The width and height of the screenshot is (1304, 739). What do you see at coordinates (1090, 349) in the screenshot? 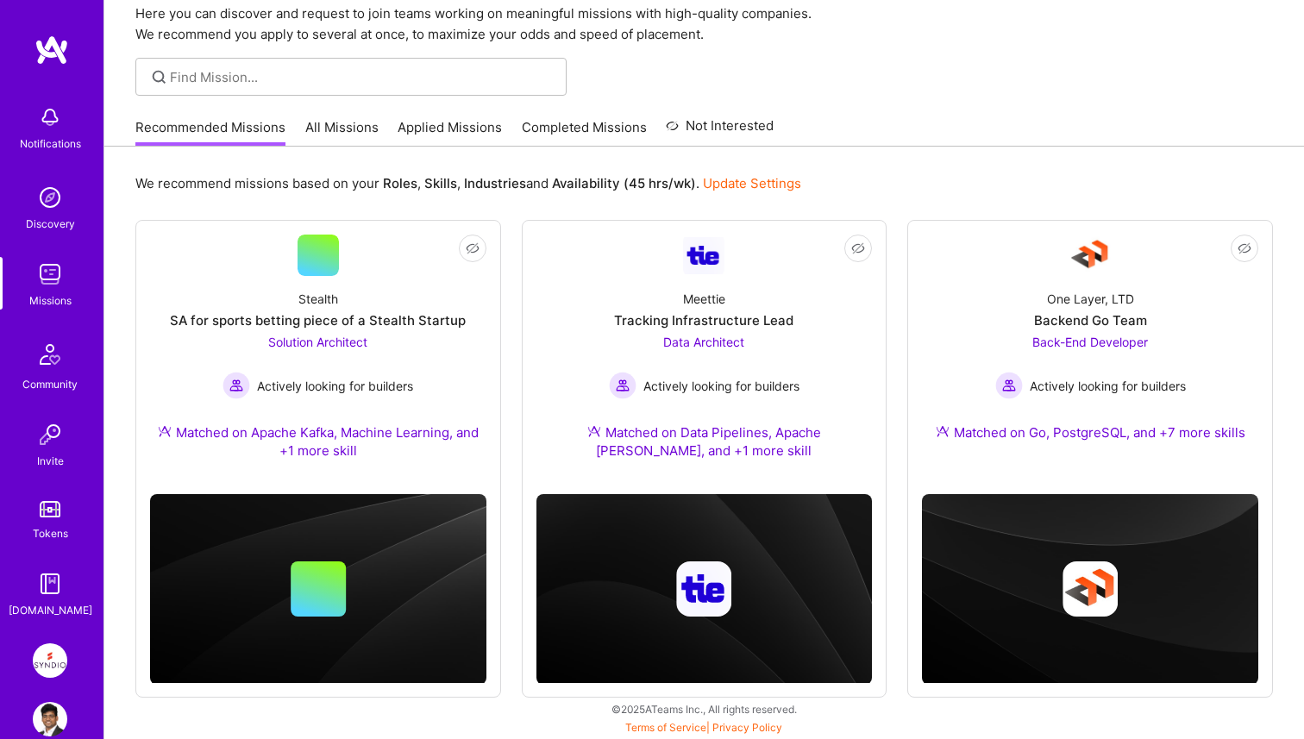
I see `a: Company LogoOne Layer, LTDBackend Go TeamBack-End Developer Actively looking for buildersActively...` at bounding box center [1090, 349].